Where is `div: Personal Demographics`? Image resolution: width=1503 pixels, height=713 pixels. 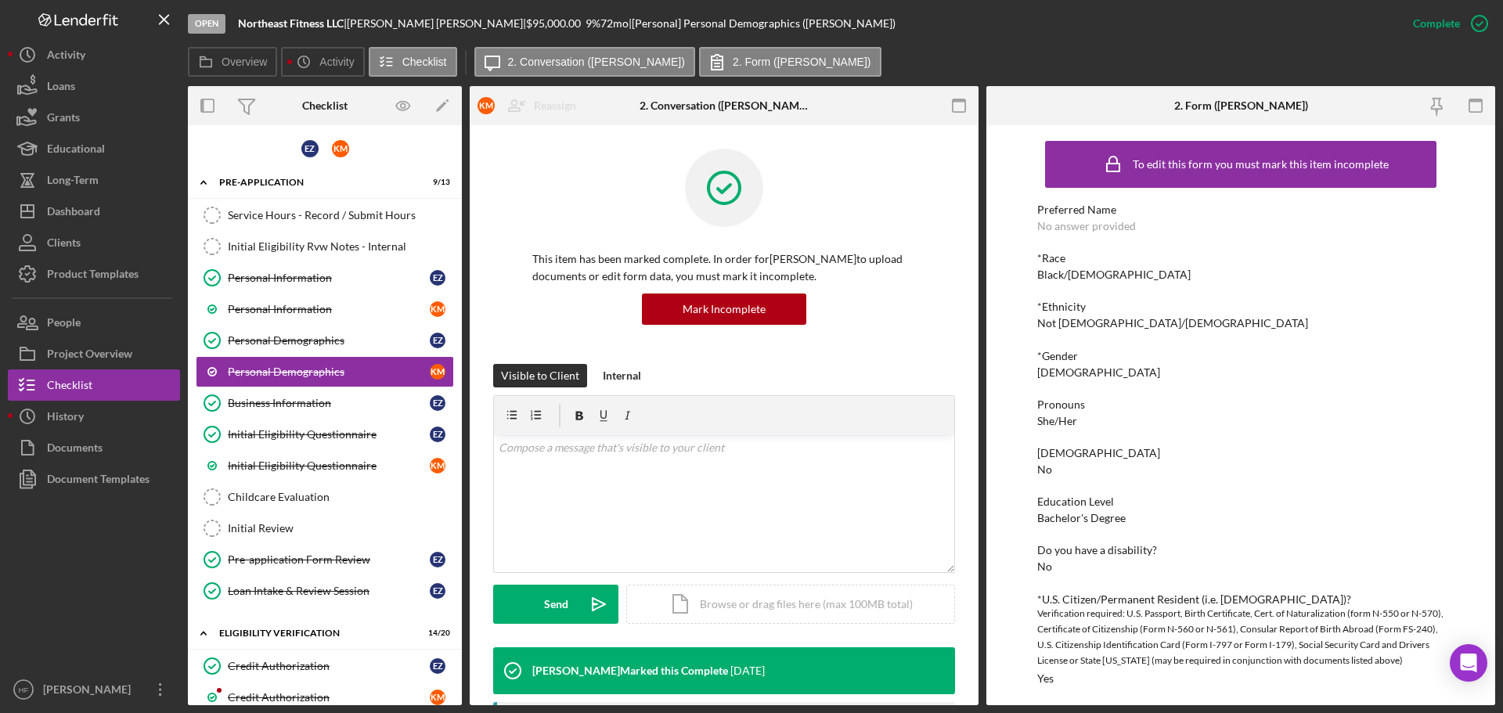
div: Personal Demographics is located at coordinates (329, 372).